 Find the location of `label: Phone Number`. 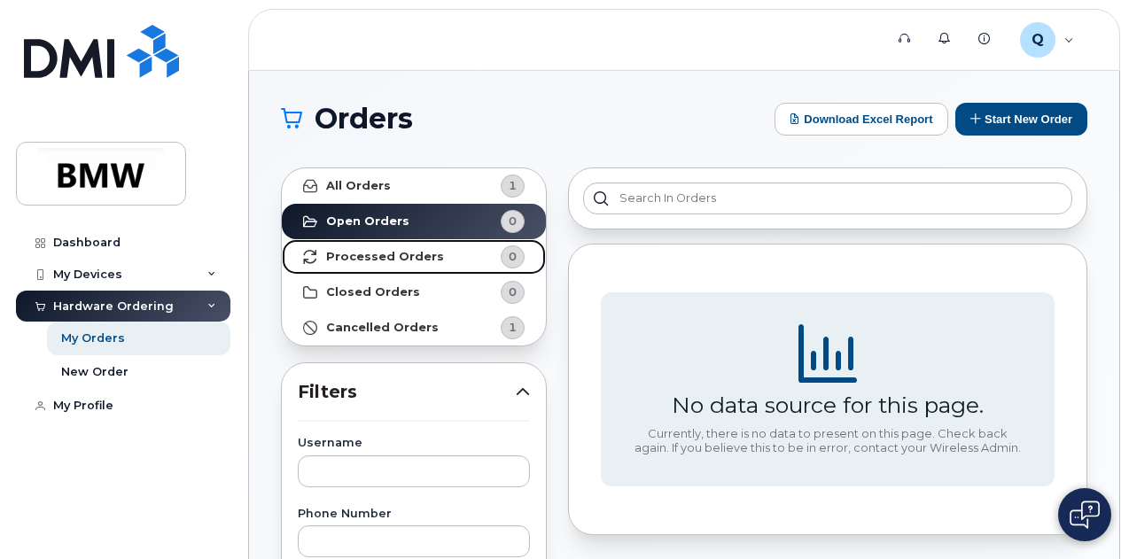

label: Phone Number is located at coordinates (414, 514).